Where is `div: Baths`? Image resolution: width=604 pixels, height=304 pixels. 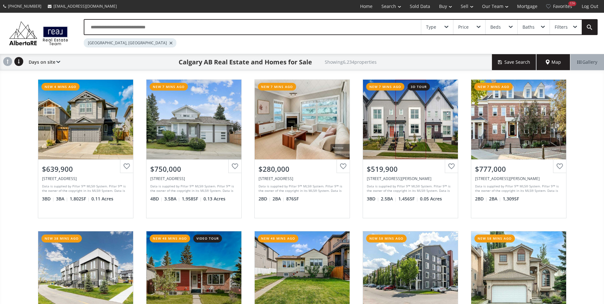
div: Baths is located at coordinates (529, 27).